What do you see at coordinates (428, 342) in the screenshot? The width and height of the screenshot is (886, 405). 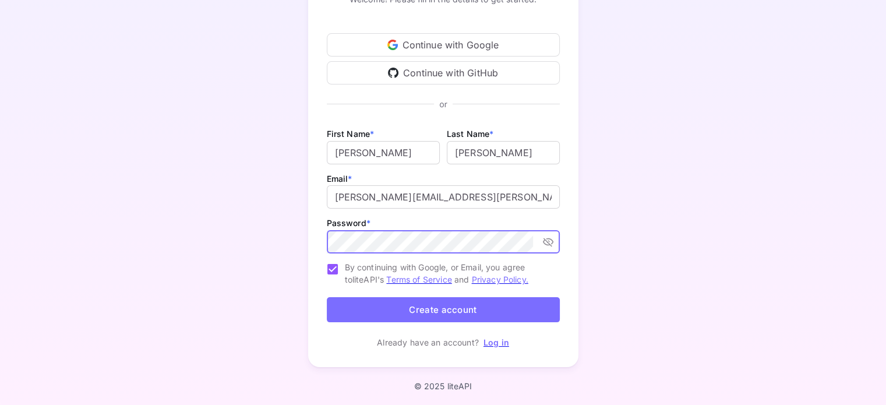 I see `p: Already have an account?` at bounding box center [428, 342].